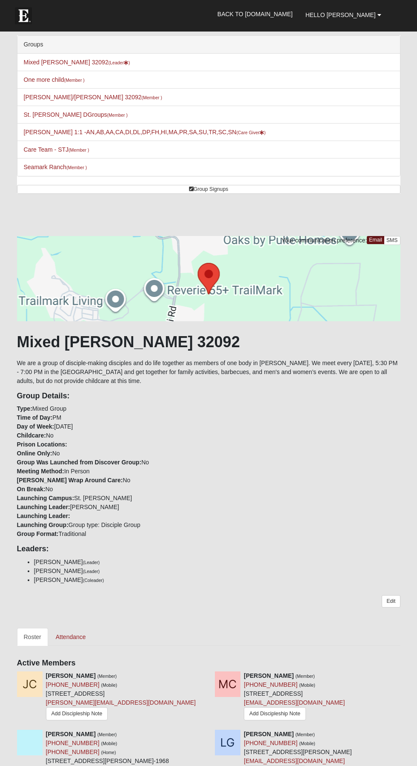  Describe the element at coordinates (32, 637) in the screenshot. I see `a: Roster` at that location.